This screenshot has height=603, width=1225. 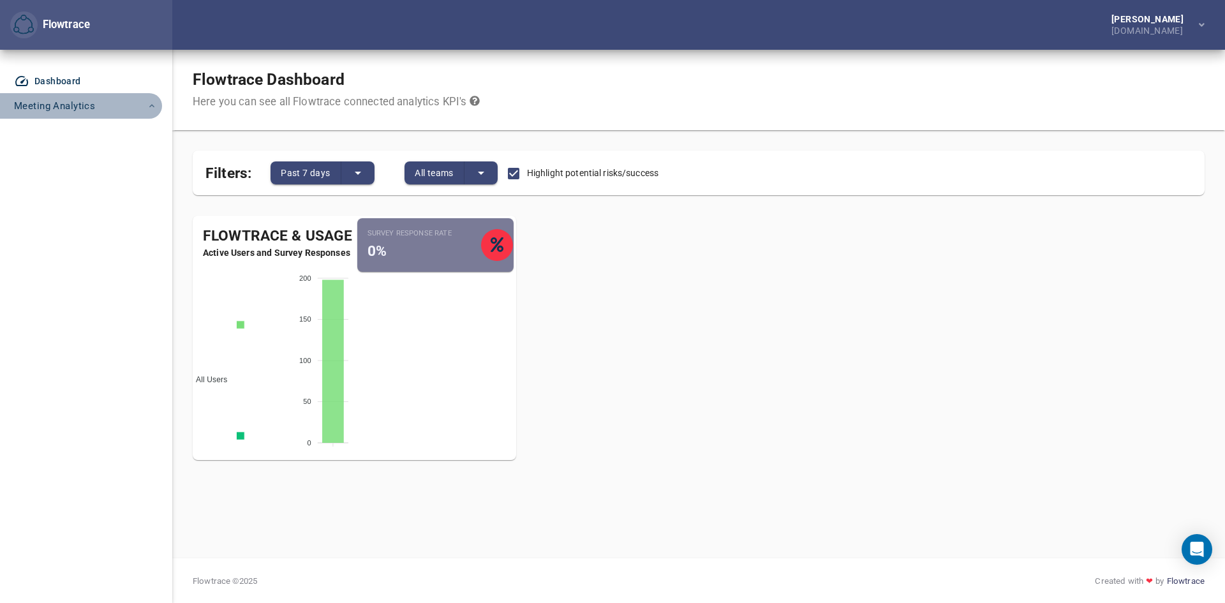 What do you see at coordinates (424, 234) in the screenshot?
I see `small: Survey Response Rate` at bounding box center [424, 234].